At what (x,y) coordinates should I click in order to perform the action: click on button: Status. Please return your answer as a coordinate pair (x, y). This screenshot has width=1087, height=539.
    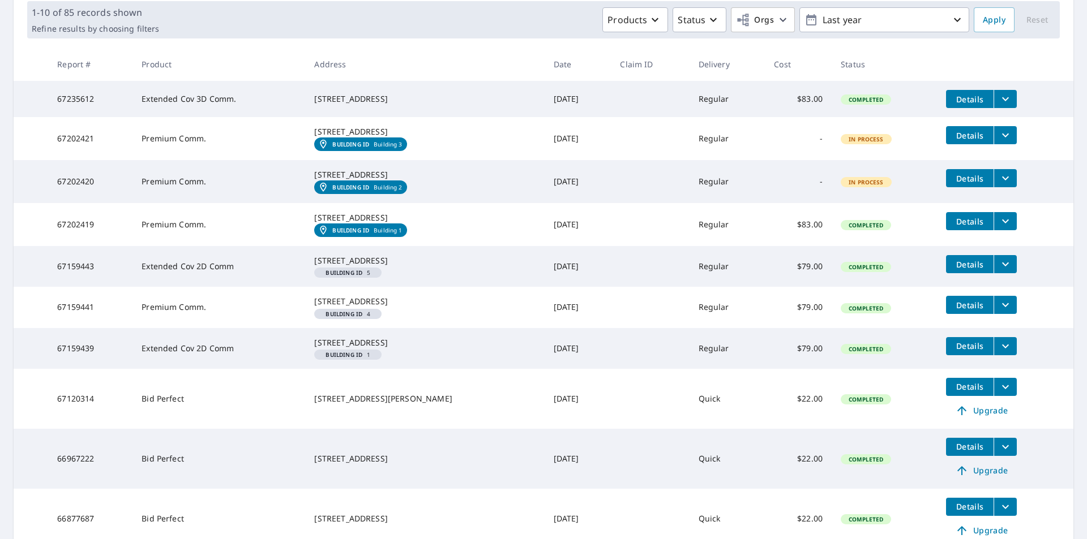
    Looking at the image, I should click on (699, 20).